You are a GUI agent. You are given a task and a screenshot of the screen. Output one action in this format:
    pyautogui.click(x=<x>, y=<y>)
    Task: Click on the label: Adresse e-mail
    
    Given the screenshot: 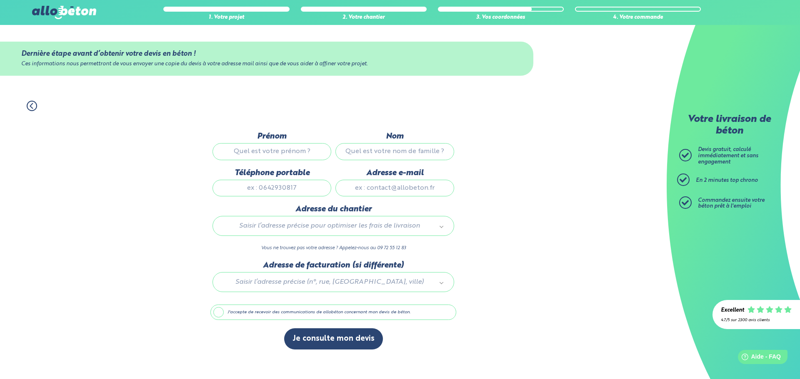 What is the action you would take?
    pyautogui.click(x=394, y=173)
    